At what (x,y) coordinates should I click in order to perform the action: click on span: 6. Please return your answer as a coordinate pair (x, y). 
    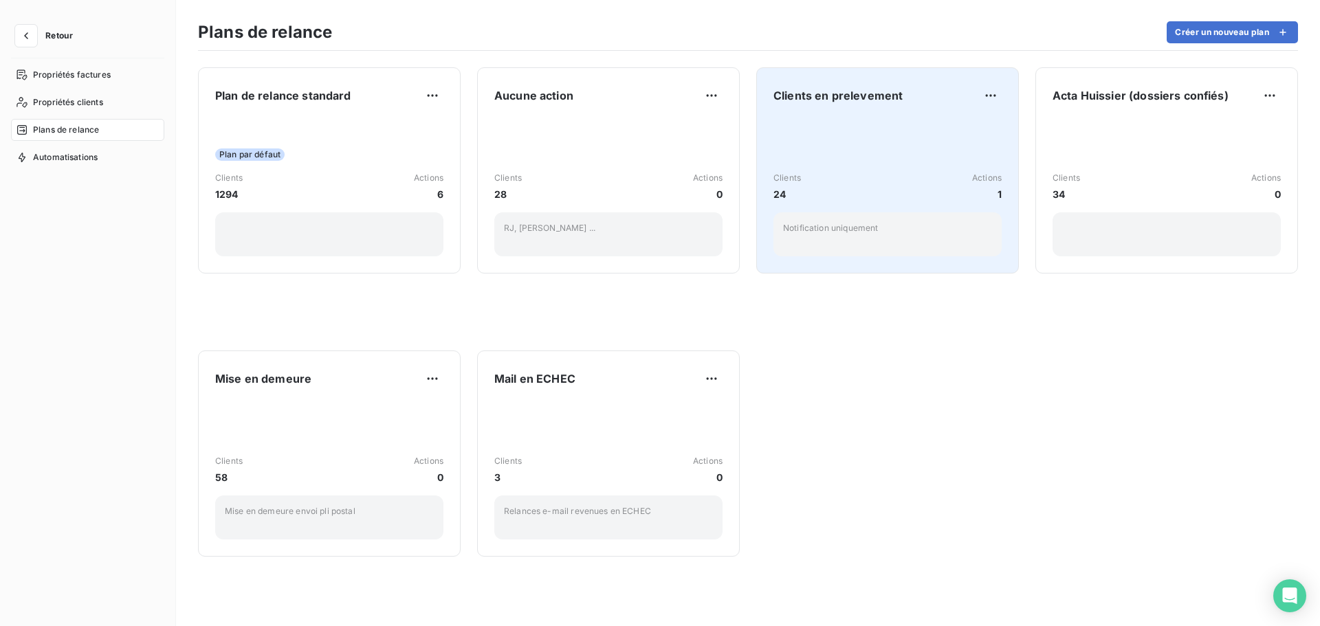
    Looking at the image, I should click on (428, 194).